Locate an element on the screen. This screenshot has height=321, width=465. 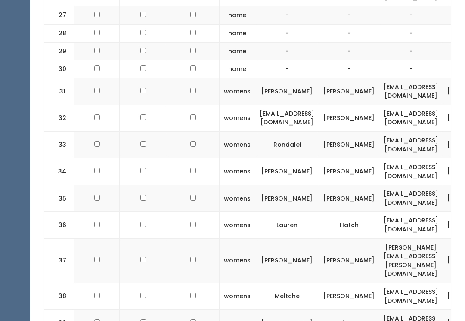
td: 37 is located at coordinates (59, 261).